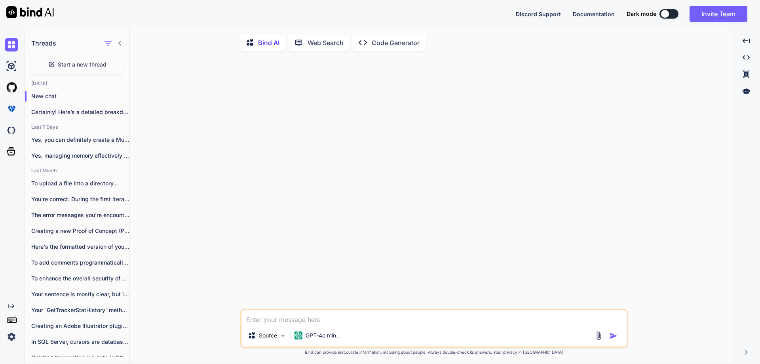 The width and height of the screenshot is (760, 364). What do you see at coordinates (11, 336) in the screenshot?
I see `img: settings` at bounding box center [11, 336].